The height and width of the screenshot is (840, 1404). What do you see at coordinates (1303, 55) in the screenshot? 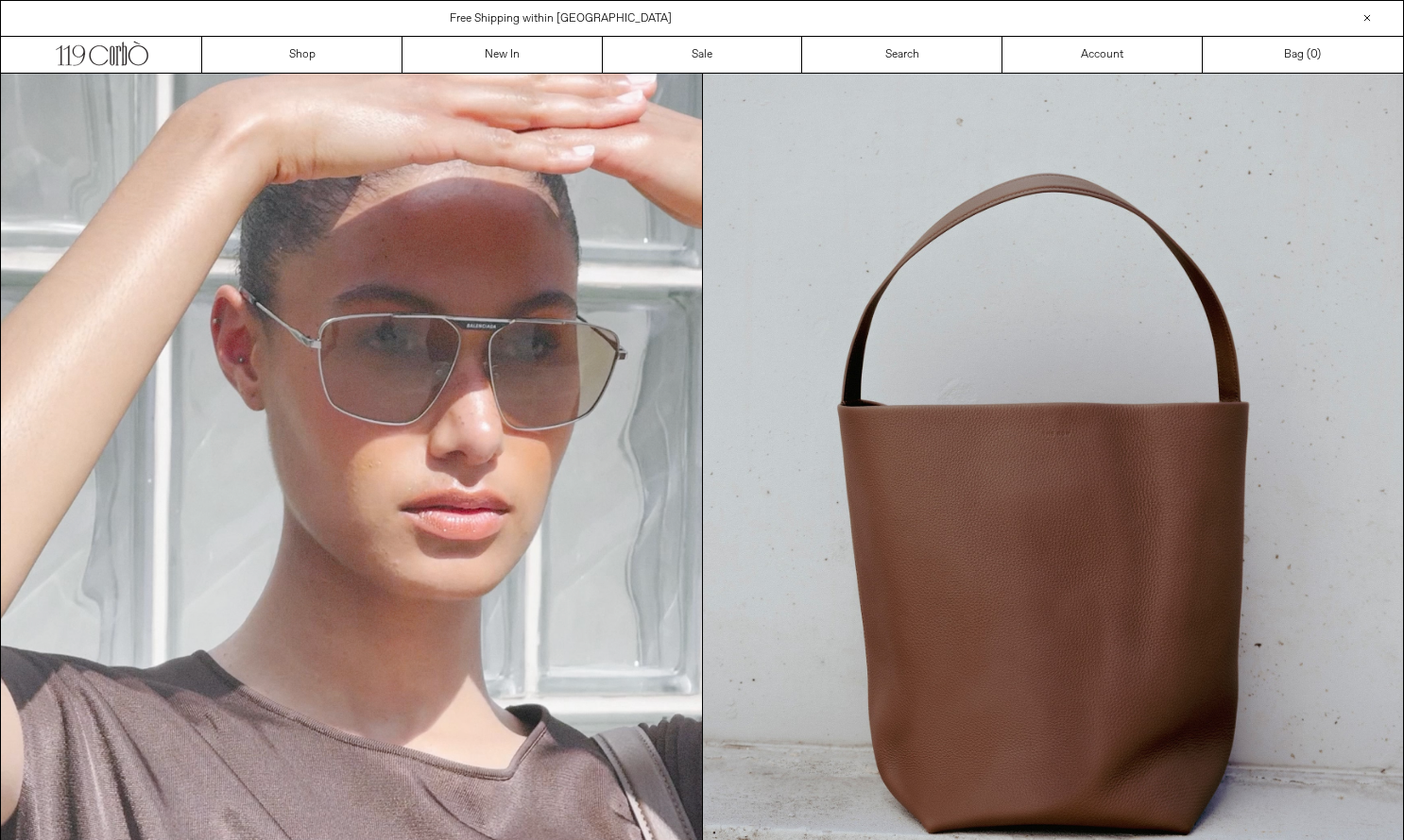
I see `a: Bag ()` at bounding box center [1303, 55].